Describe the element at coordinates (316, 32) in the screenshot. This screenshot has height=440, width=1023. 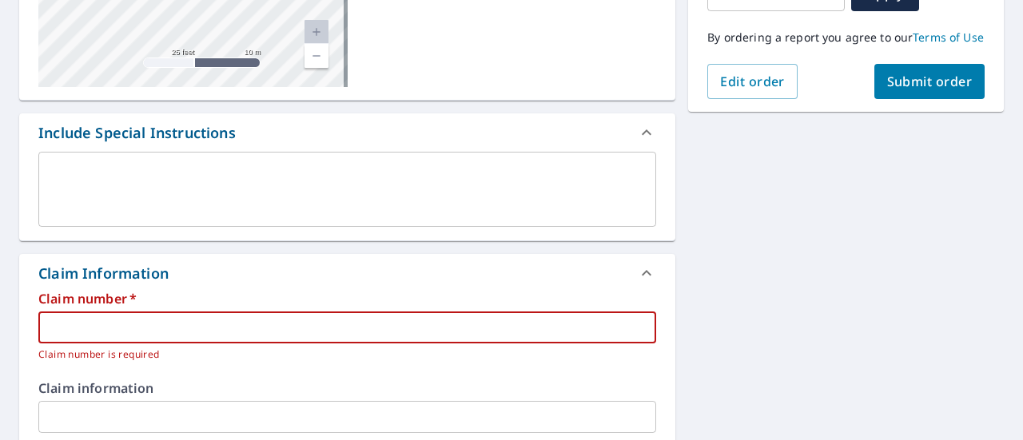
I see `a: Current Level 20, Zoom In Disabled` at that location.